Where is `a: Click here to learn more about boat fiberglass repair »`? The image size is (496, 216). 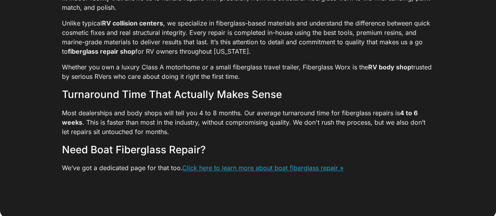 a: Click here to learn more about boat fiberglass repair » is located at coordinates (263, 168).